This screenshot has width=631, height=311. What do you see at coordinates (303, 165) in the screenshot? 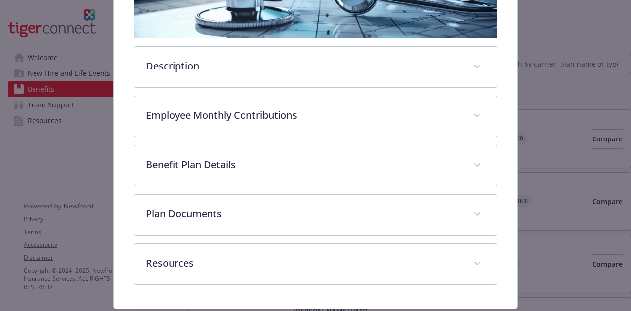
I see `p: Benefit Plan Details` at bounding box center [303, 165].